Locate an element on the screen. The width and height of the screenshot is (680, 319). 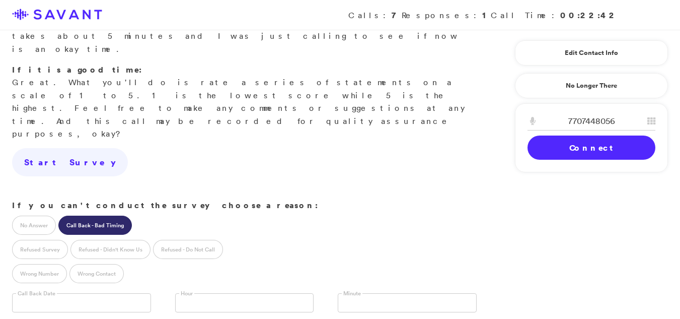
label: Wrong Number is located at coordinates (39, 273).